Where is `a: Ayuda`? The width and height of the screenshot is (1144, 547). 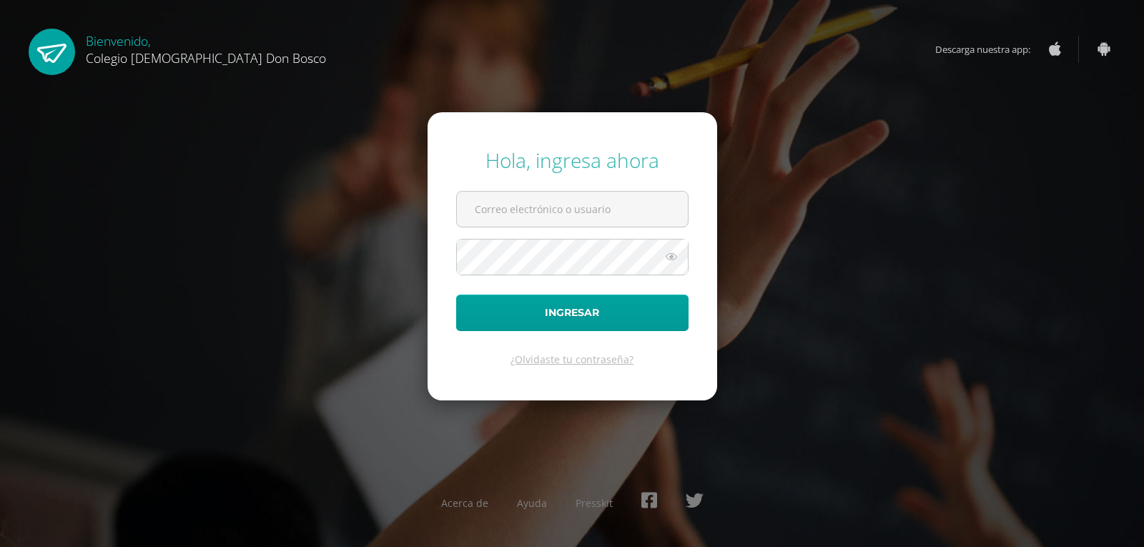 a: Ayuda is located at coordinates (532, 503).